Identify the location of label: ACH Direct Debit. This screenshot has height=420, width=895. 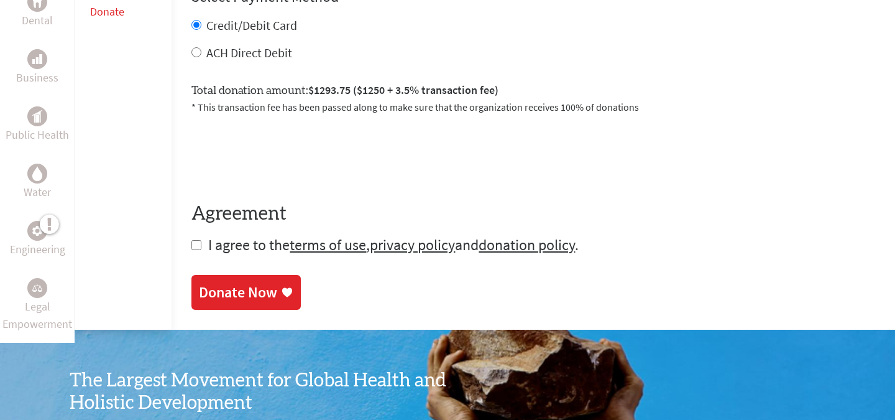
(249, 52).